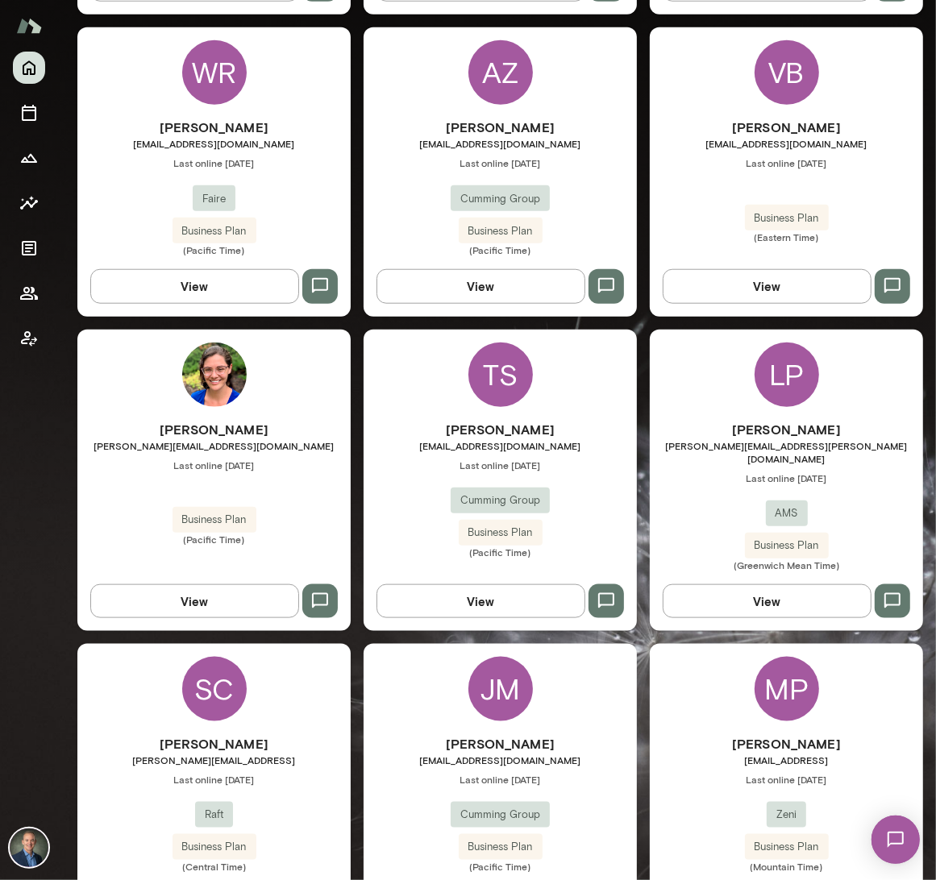  I want to click on div: SC, so click(214, 689).